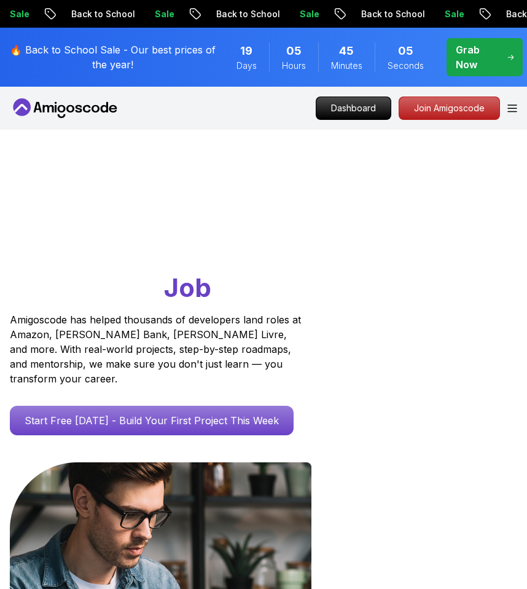 The width and height of the screenshot is (527, 589). What do you see at coordinates (513, 108) in the screenshot?
I see `div: Open Menu` at bounding box center [513, 108].